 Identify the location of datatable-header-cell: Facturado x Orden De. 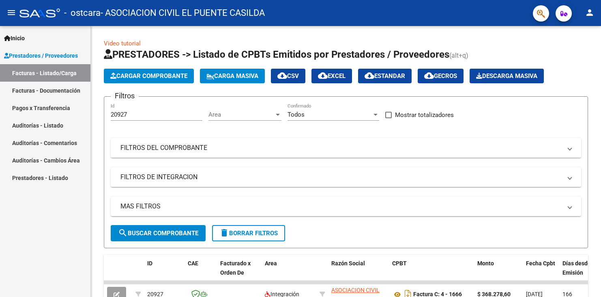
(239, 272).